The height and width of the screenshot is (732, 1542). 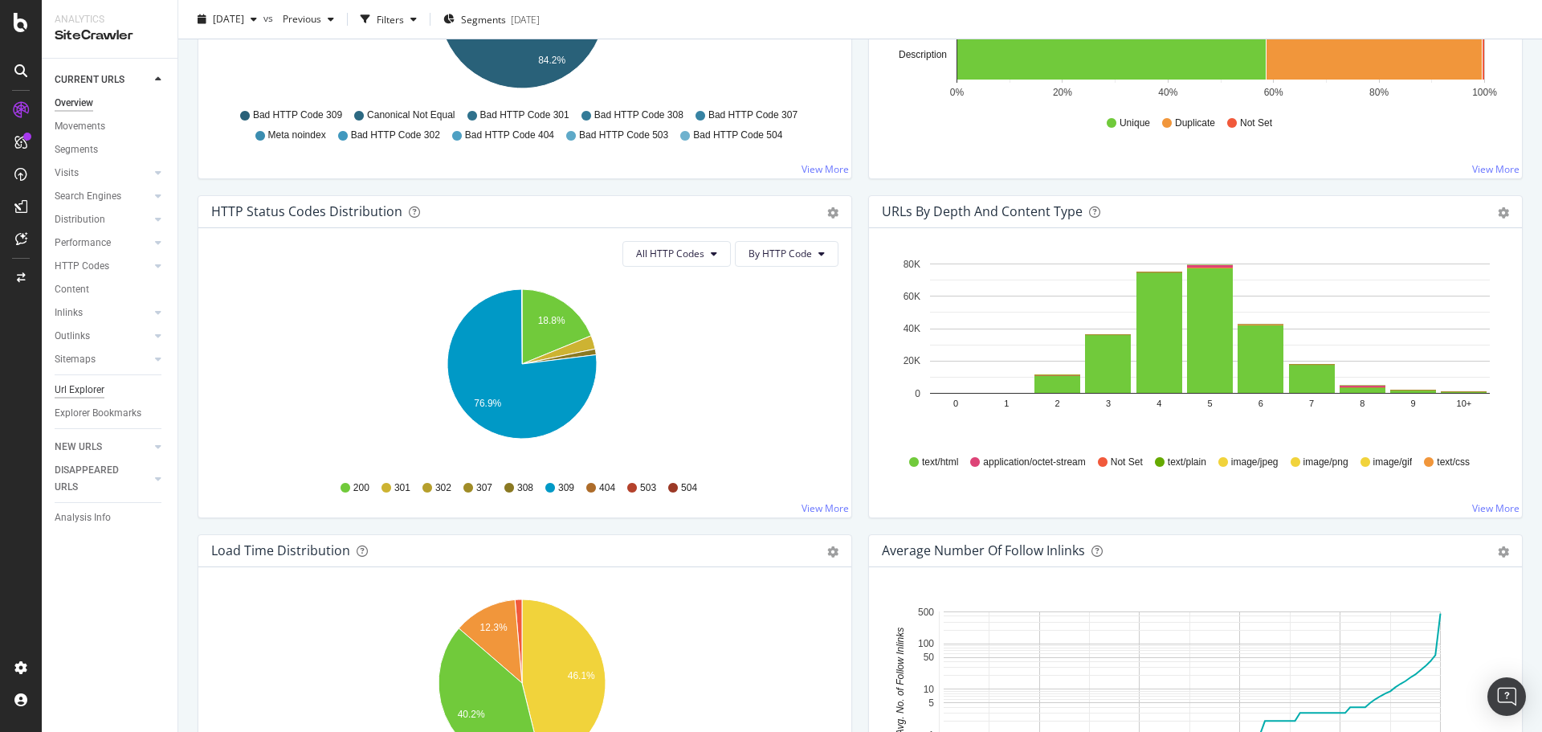 What do you see at coordinates (110, 517) in the screenshot?
I see `a: Analysis Info` at bounding box center [110, 517].